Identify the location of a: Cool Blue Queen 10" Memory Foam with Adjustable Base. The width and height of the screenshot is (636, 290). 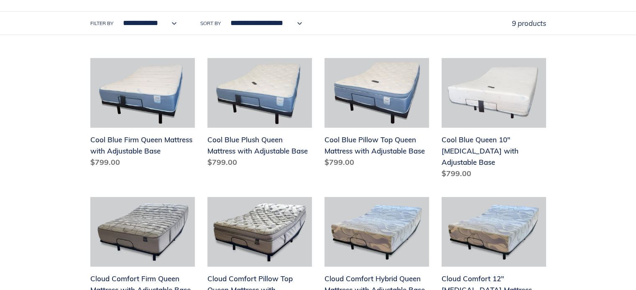
(493, 120).